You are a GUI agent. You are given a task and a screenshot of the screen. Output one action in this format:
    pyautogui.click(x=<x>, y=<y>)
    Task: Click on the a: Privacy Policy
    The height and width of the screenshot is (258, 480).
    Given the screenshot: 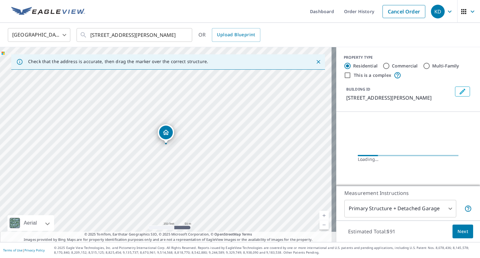 What is the action you would take?
    pyautogui.click(x=34, y=250)
    